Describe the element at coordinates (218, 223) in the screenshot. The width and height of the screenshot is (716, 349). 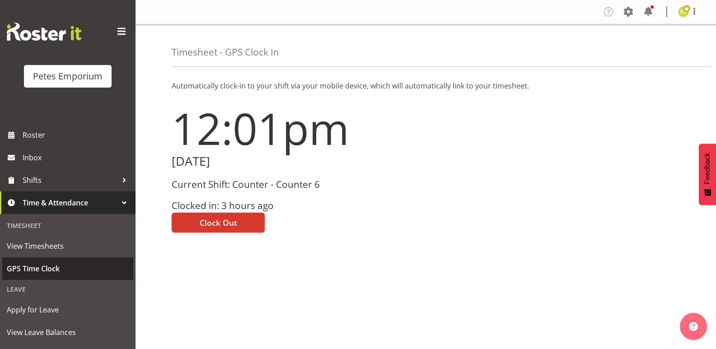
I see `button: Clock Out` at that location.